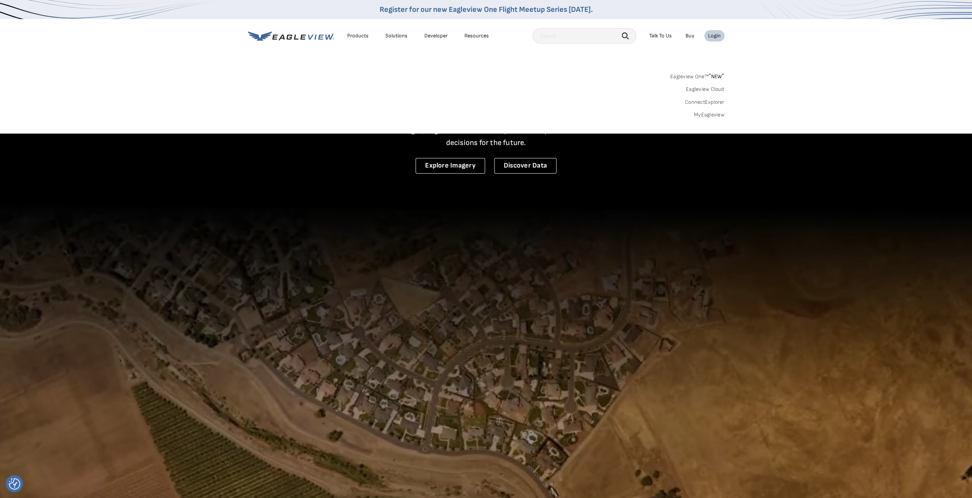 This screenshot has height=498, width=972. I want to click on div: Products, so click(358, 36).